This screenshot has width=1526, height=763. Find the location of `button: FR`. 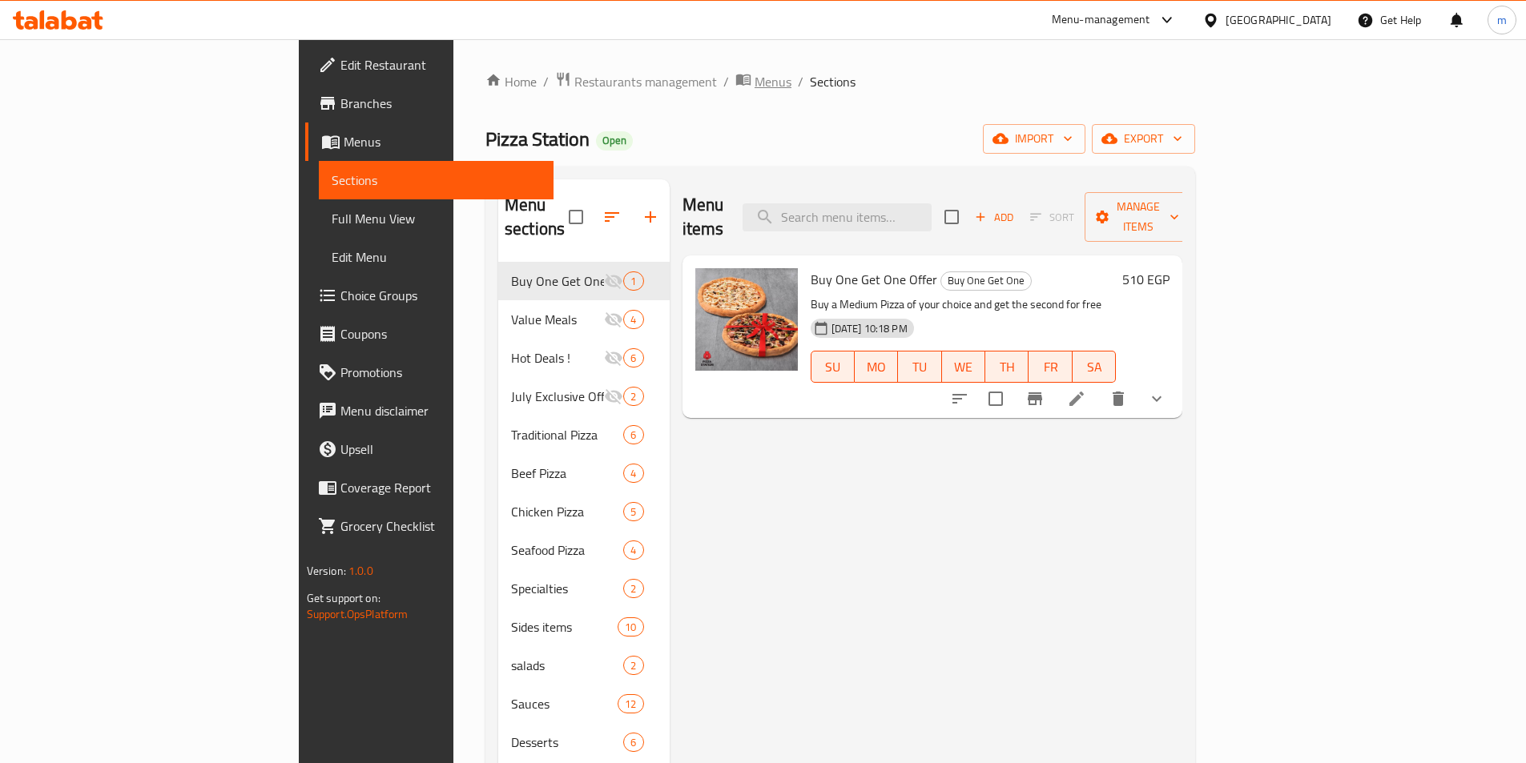

button: FR is located at coordinates (1050, 367).